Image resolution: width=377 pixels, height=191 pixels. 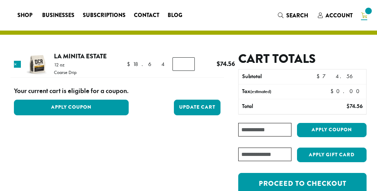 I want to click on button: Apply Gift Card, so click(x=332, y=155).